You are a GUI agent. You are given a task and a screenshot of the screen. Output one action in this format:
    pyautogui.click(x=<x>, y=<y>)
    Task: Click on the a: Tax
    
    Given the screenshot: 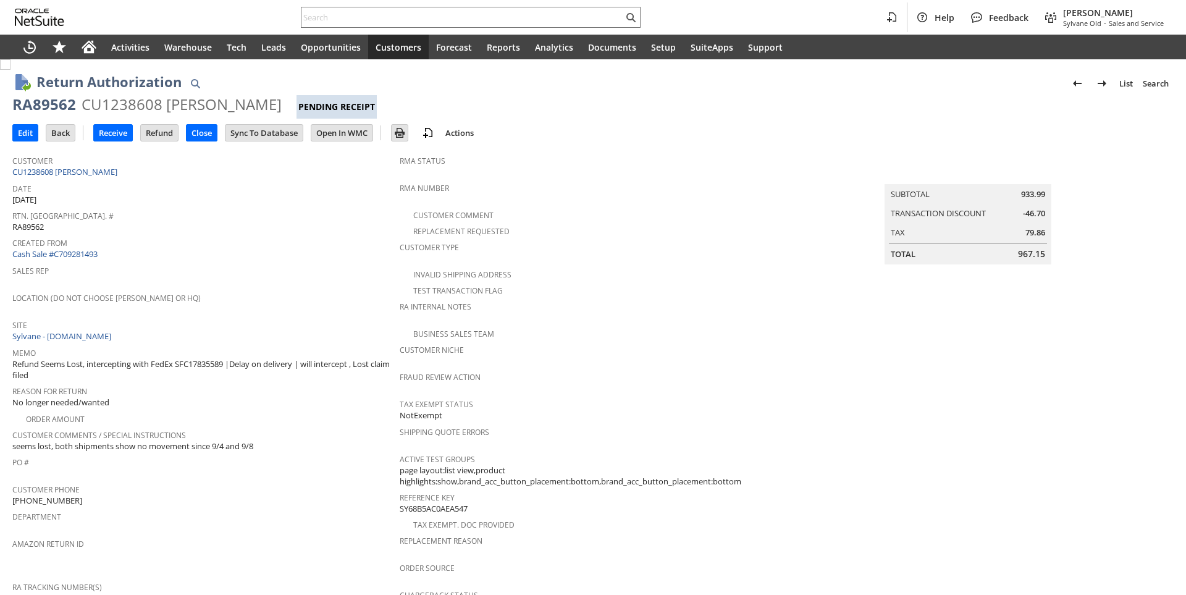 What is the action you would take?
    pyautogui.click(x=897, y=232)
    